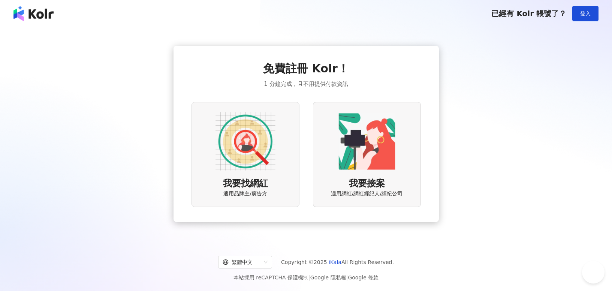 Image resolution: width=612 pixels, height=291 pixels. Describe the element at coordinates (337, 262) in the screenshot. I see `span: Copyright © 2025 All Rights Reserved.` at that location.